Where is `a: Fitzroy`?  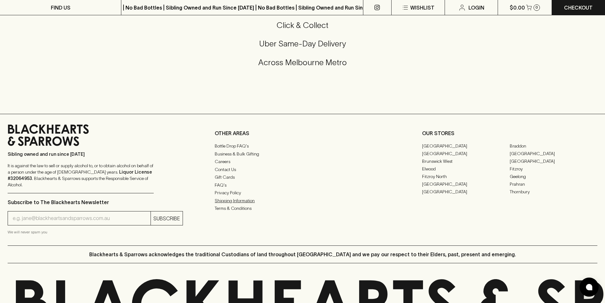
a: Fitzroy is located at coordinates (553, 169).